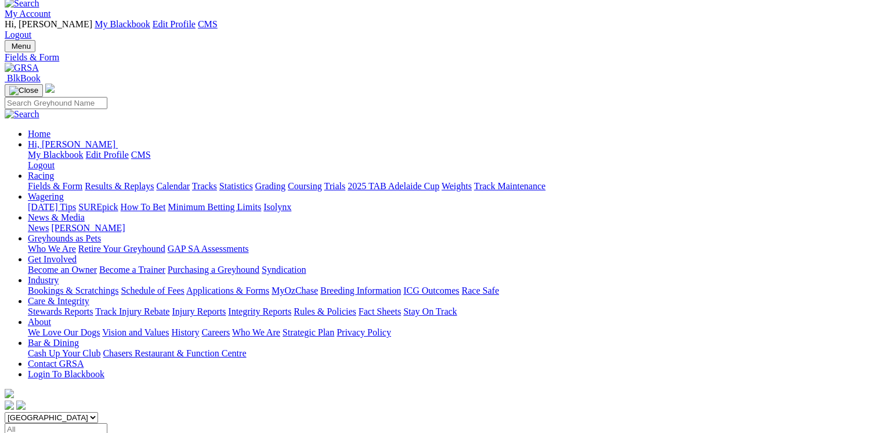 The width and height of the screenshot is (878, 433). Describe the element at coordinates (325, 311) in the screenshot. I see `a: Rules & Policies` at that location.